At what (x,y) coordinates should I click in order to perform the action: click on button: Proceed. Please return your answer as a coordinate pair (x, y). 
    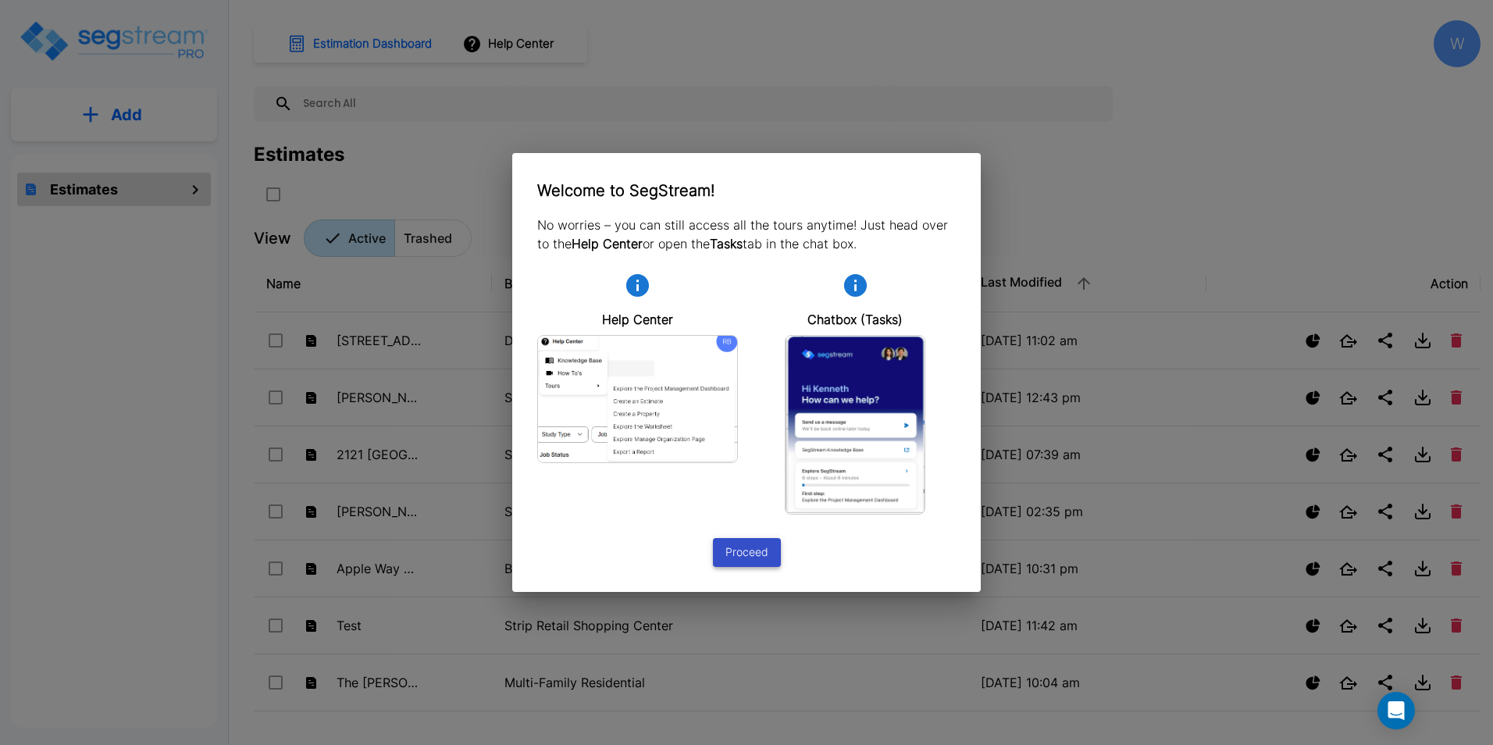
    Looking at the image, I should click on (746, 552).